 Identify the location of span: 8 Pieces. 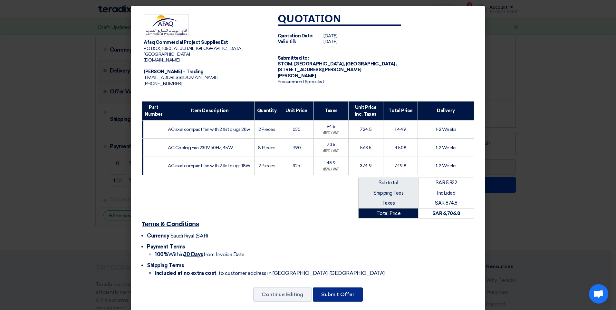
(266, 148).